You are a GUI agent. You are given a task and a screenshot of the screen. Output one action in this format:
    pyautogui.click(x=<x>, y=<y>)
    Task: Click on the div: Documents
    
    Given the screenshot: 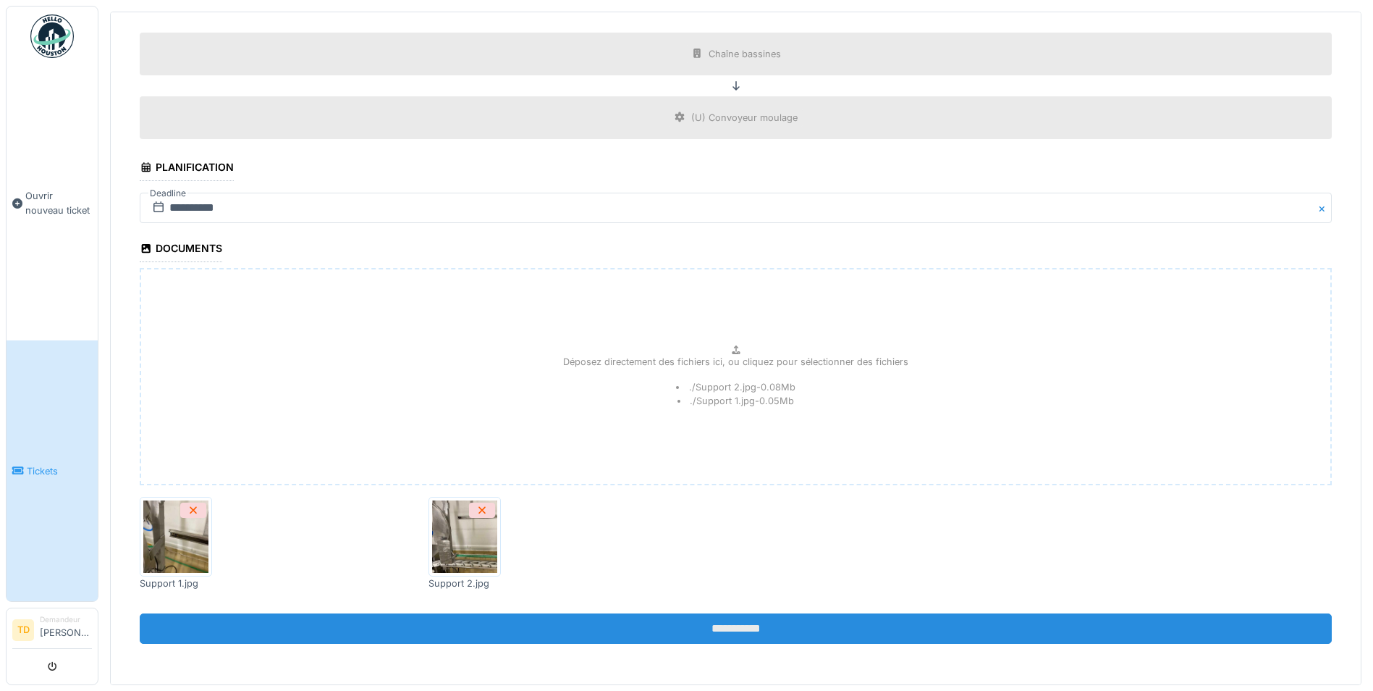 What is the action you would take?
    pyautogui.click(x=181, y=250)
    